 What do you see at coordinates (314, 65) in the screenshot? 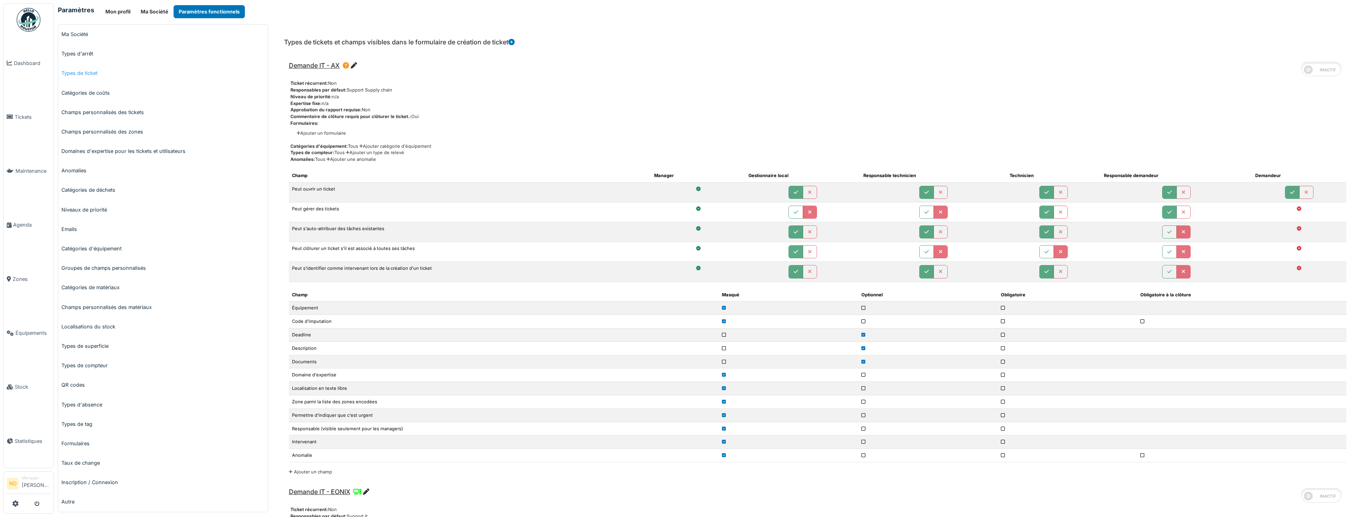
I see `span: Demande IT - AX` at bounding box center [314, 65].